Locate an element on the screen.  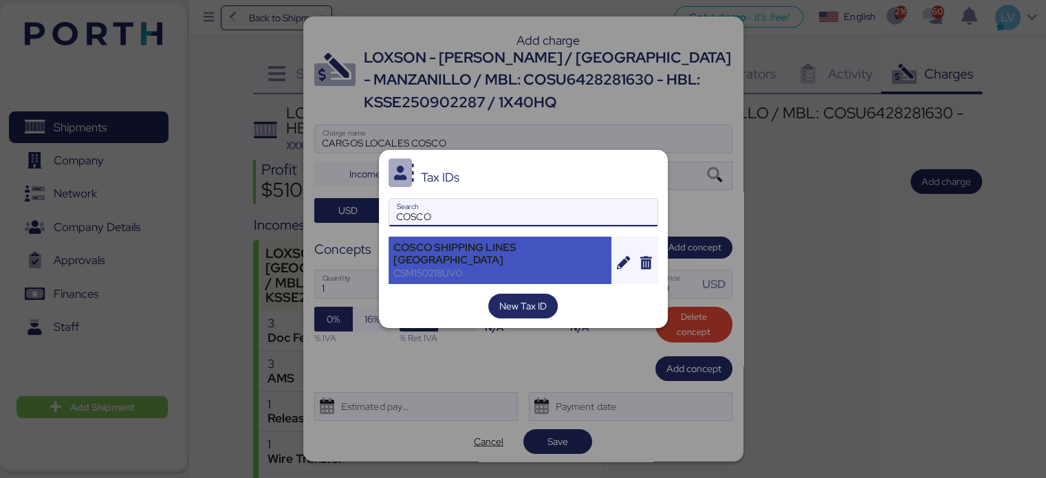
div: Tax IDs is located at coordinates (440, 177).